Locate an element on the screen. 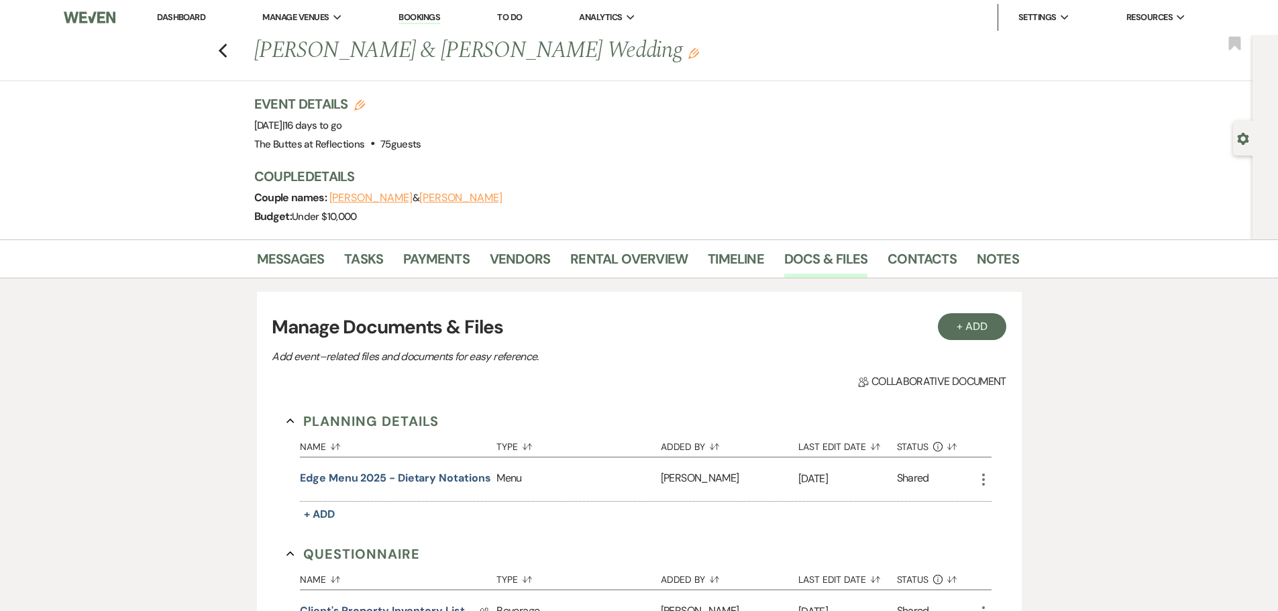 The height and width of the screenshot is (611, 1278). a: Messages is located at coordinates (291, 263).